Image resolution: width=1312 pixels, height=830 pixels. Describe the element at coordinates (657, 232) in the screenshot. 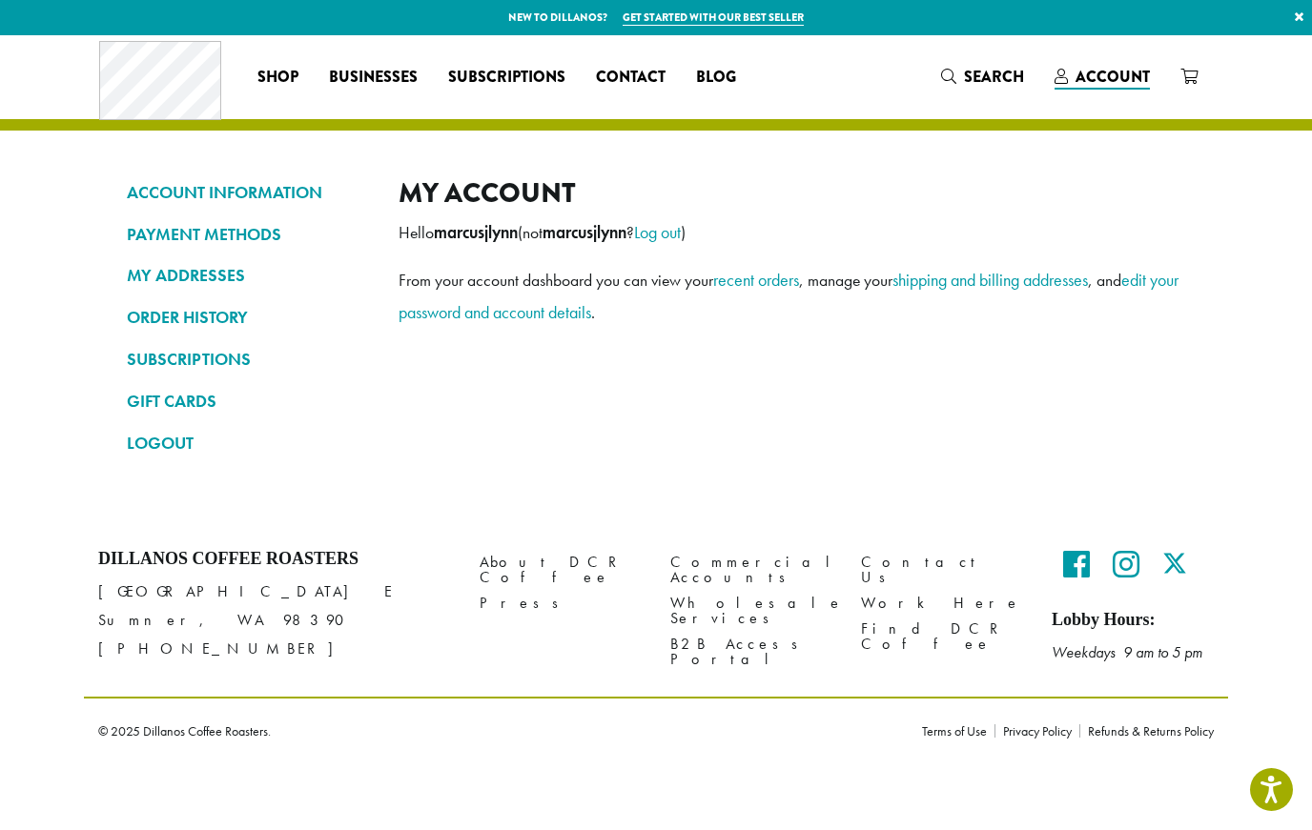

I see `a: Log out` at that location.